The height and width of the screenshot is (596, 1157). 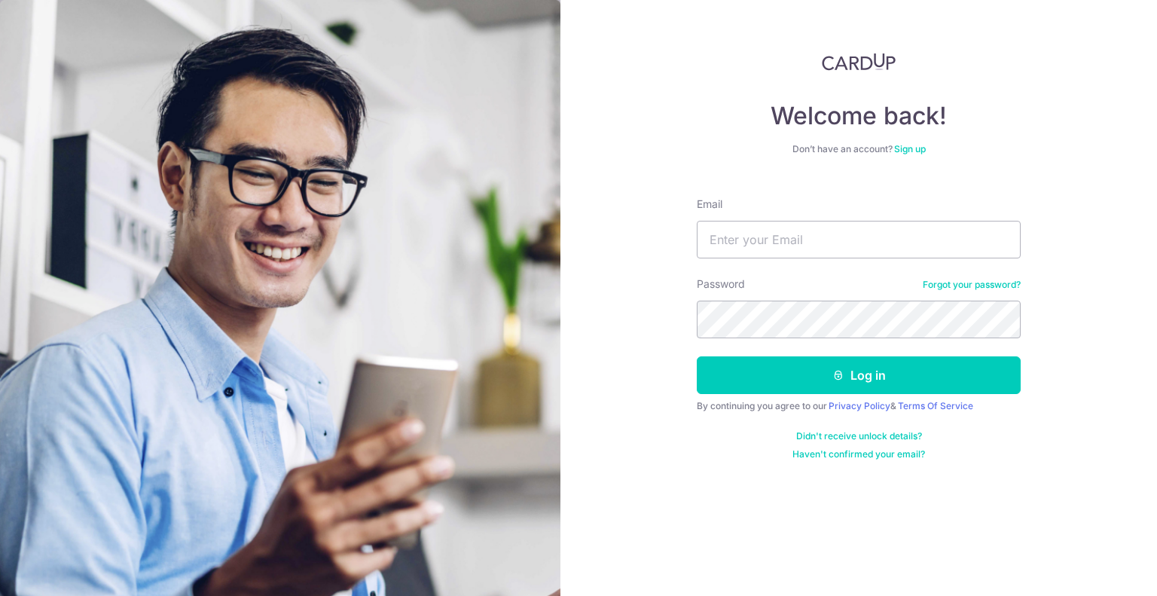 I want to click on button: Log in, so click(x=858, y=375).